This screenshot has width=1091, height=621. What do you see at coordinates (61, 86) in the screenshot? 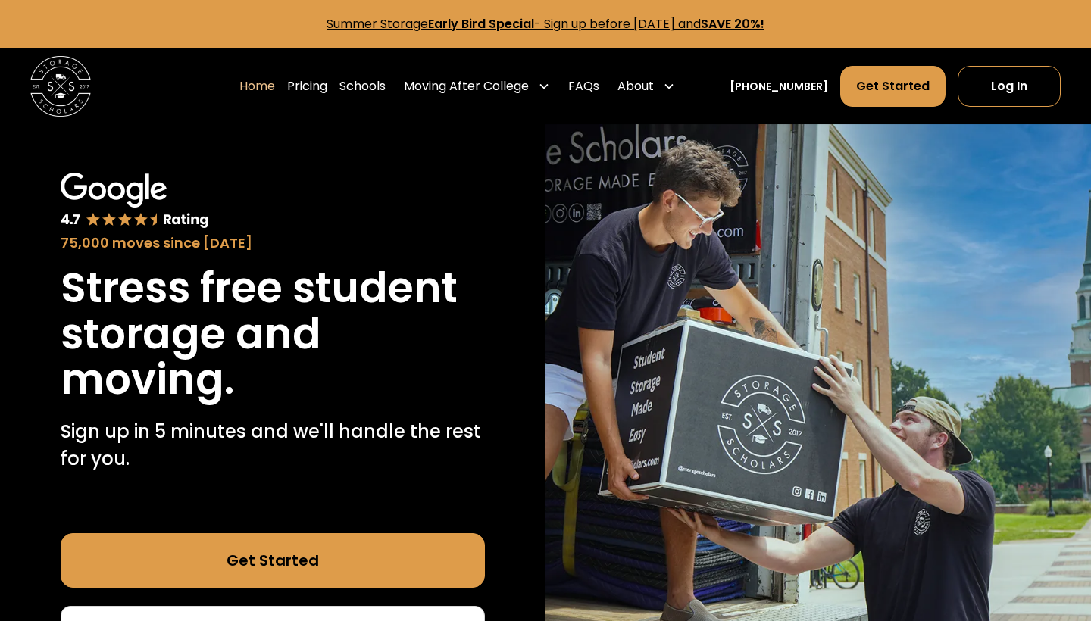
I see `img: Storage Scholars main logo` at bounding box center [61, 86].